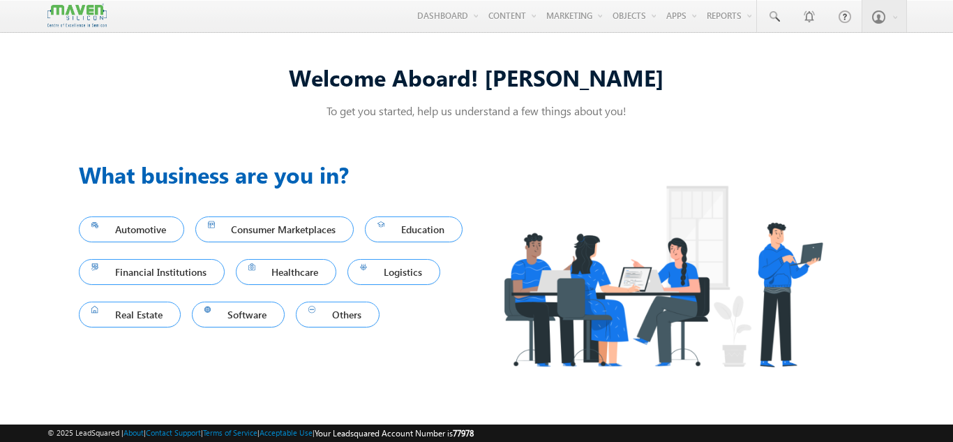  Describe the element at coordinates (275, 229) in the screenshot. I see `span: Consumer Marketplaces` at that location.